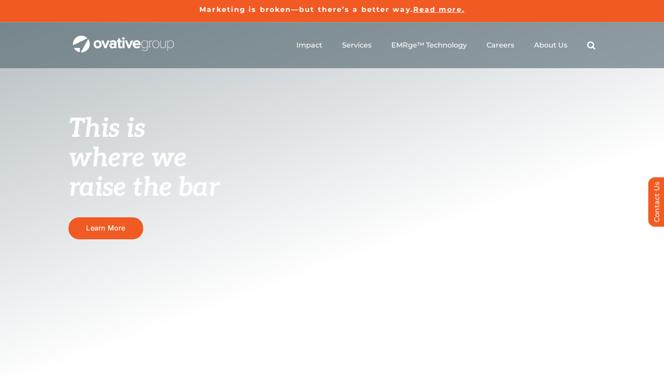 This screenshot has height=377, width=664. What do you see at coordinates (500, 45) in the screenshot?
I see `a: Careers` at bounding box center [500, 45].